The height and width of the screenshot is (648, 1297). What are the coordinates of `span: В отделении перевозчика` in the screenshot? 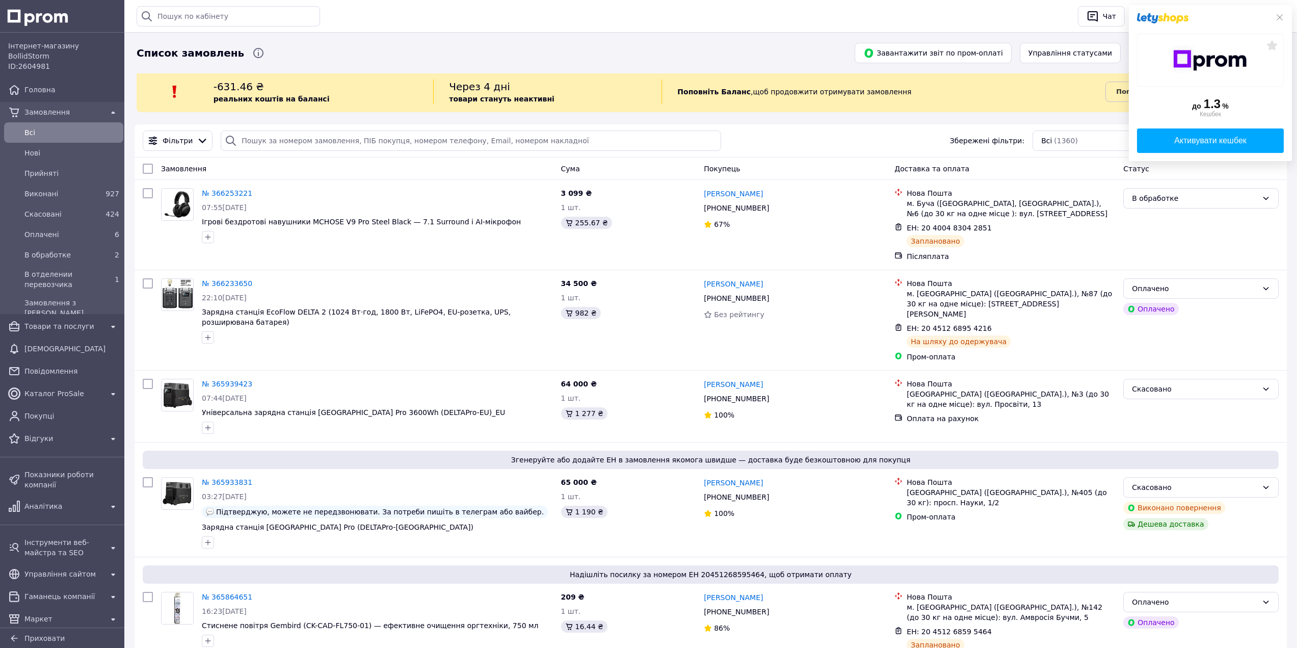 It's located at (62, 279).